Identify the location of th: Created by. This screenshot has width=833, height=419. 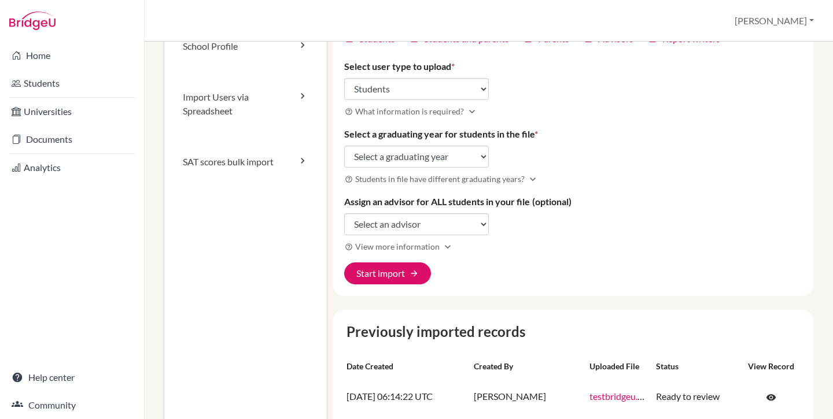
(527, 367).